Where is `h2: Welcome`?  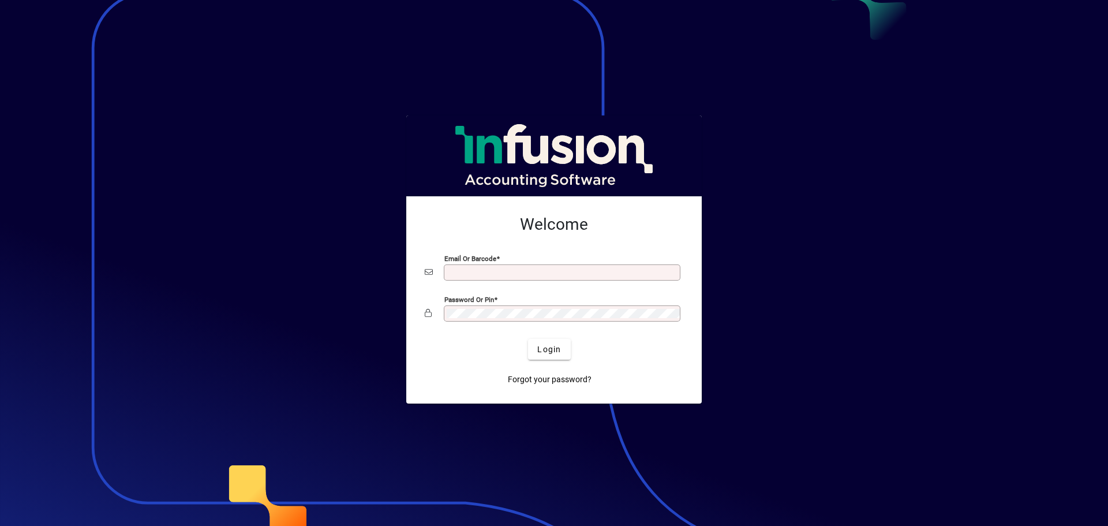
h2: Welcome is located at coordinates (554, 224).